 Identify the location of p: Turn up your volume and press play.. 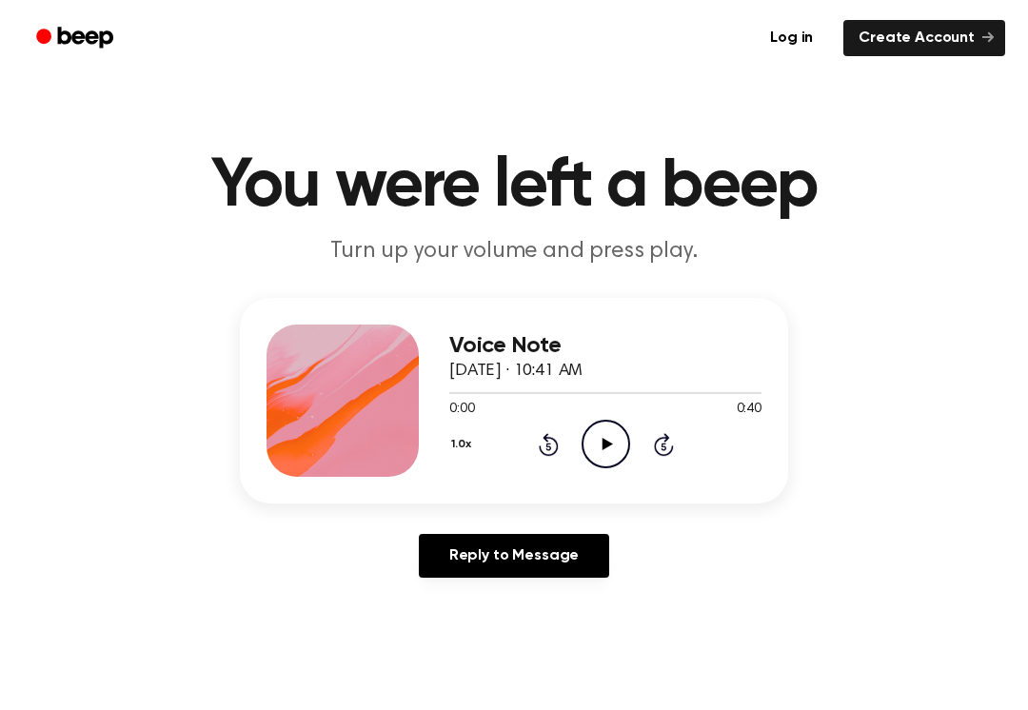
(514, 251).